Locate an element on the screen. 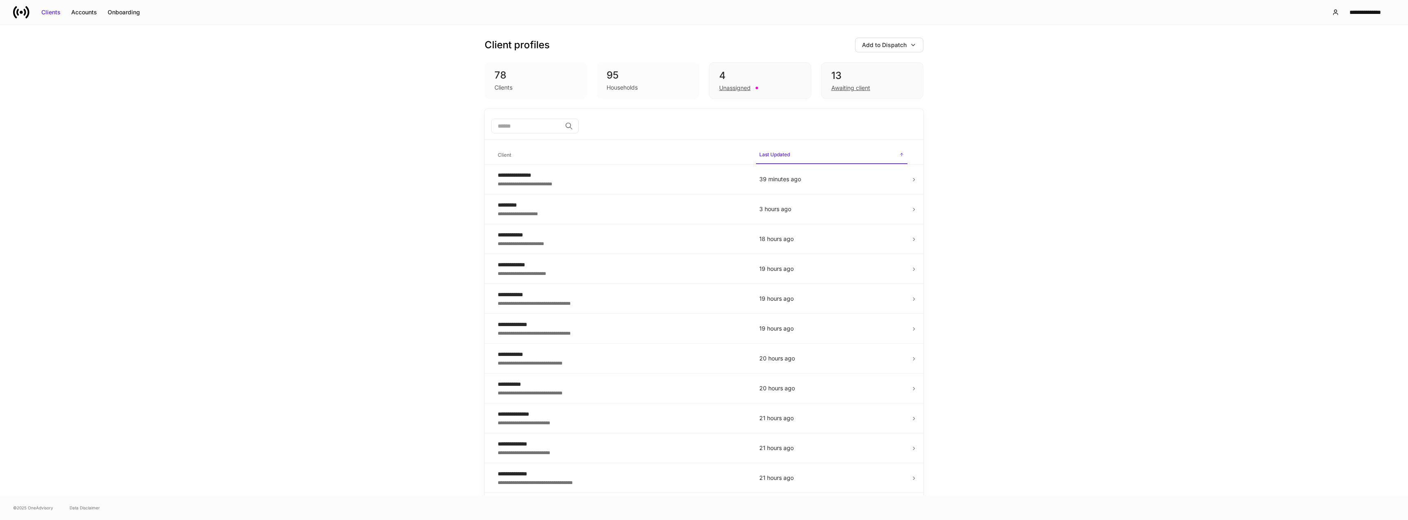 The image size is (1408, 520). h6: Client is located at coordinates (504, 155).